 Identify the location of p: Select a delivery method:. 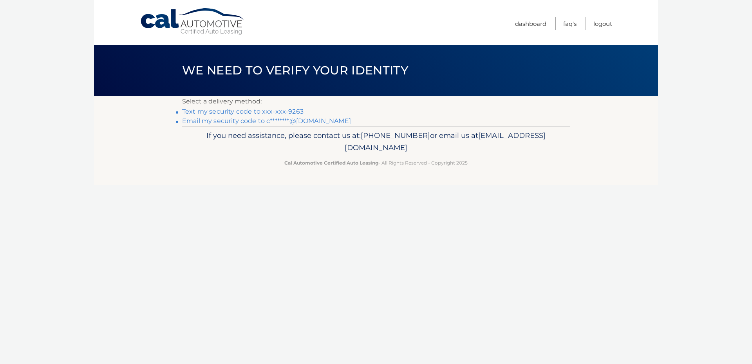
(376, 101).